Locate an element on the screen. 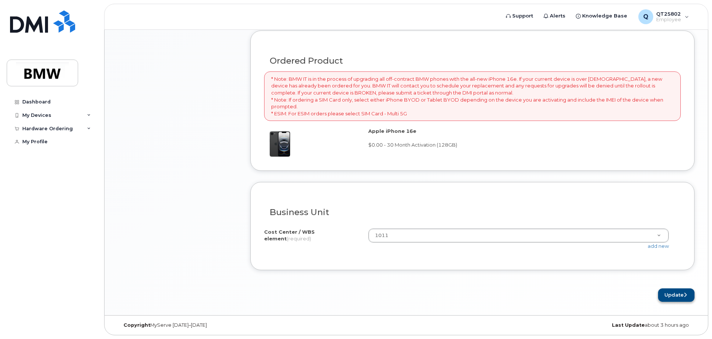 Image resolution: width=712 pixels, height=339 pixels. strong: Last Update is located at coordinates (628, 325).